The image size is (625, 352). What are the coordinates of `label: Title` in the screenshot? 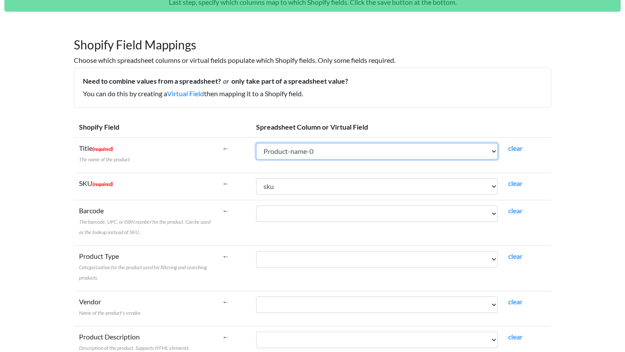 It's located at (105, 154).